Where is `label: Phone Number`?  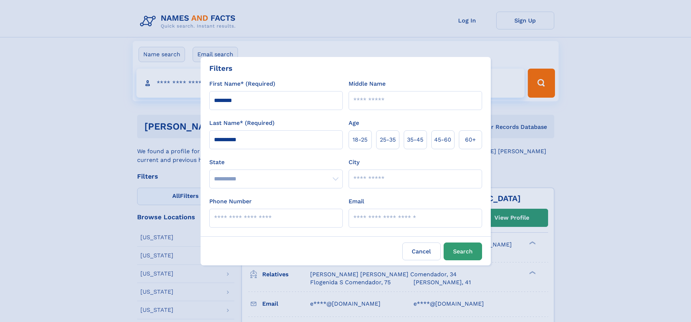
label: Phone Number is located at coordinates (230, 201).